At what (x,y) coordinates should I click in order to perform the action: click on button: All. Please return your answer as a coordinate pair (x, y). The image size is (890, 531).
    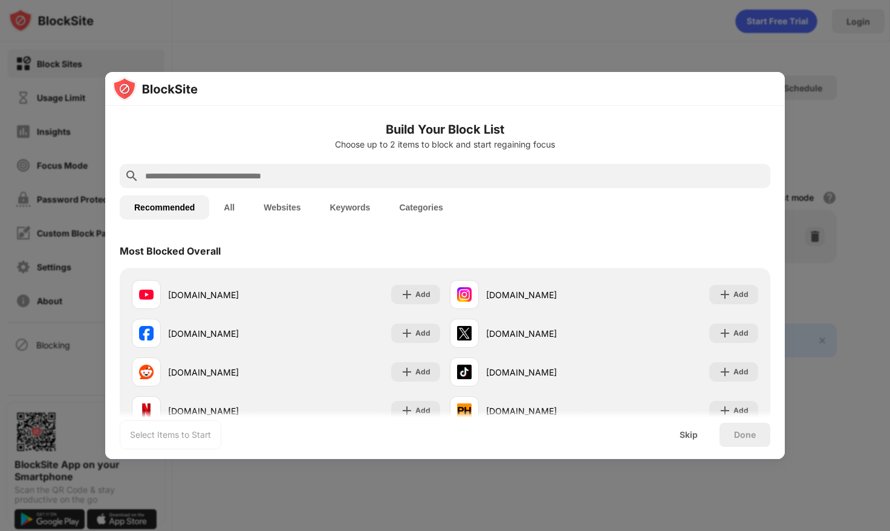
    Looking at the image, I should click on (229, 207).